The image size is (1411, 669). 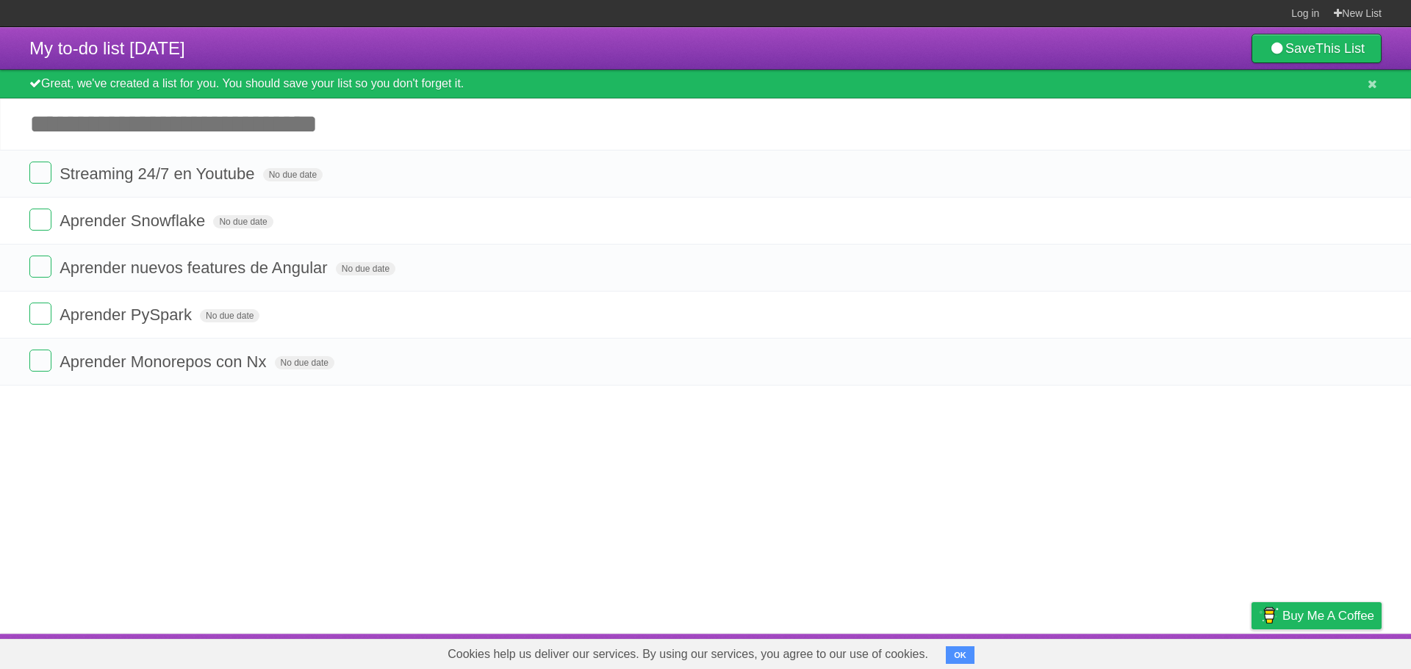 I want to click on a: Buy me a coffee, so click(x=1316, y=616).